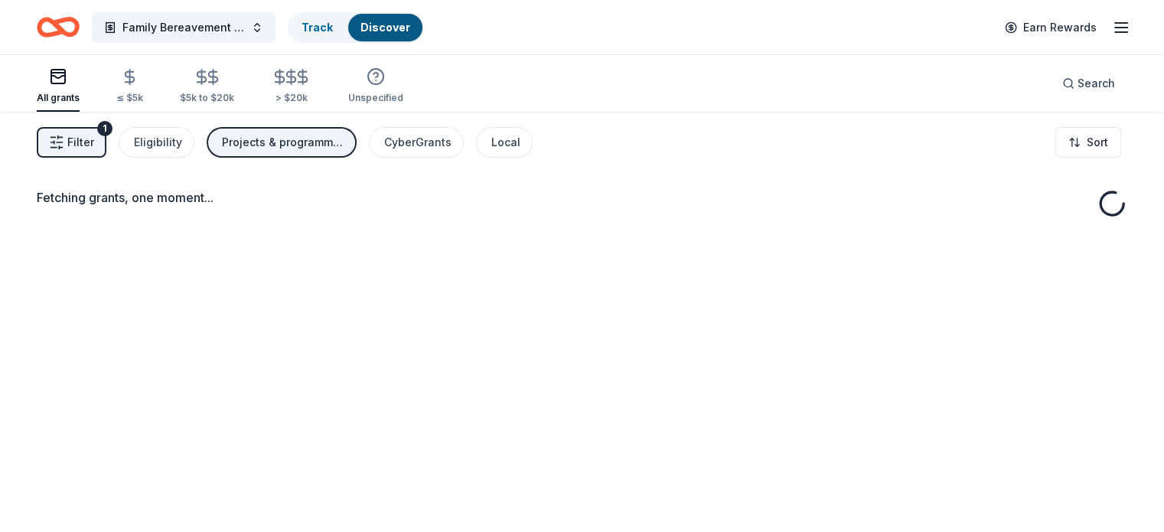  I want to click on a: Track, so click(317, 27).